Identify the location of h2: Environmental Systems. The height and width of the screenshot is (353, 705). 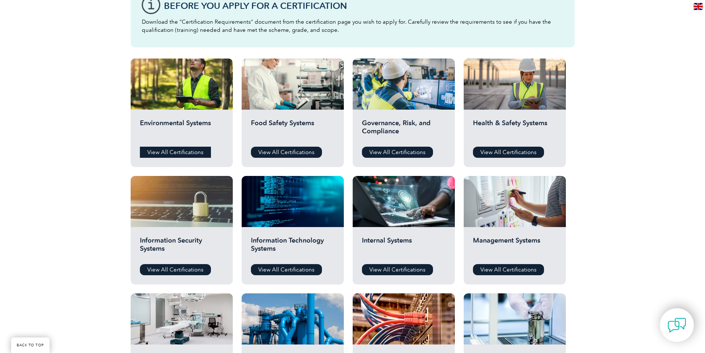
(182, 130).